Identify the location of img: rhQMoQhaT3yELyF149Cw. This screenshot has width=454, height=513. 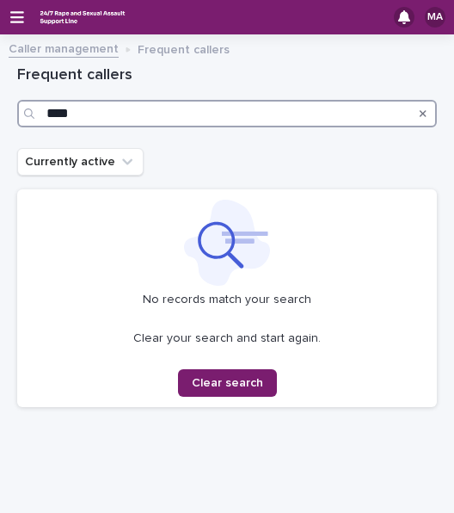
(83, 17).